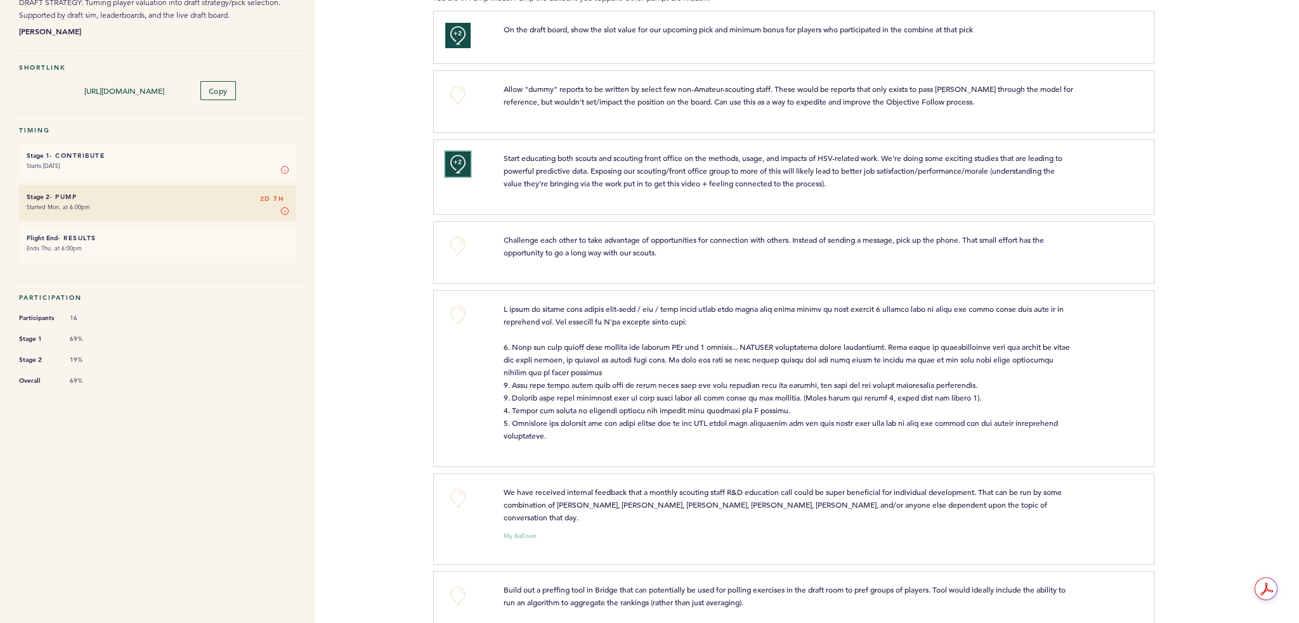 The image size is (1299, 623). I want to click on span: Build out a preffing tool in Bridge that can potentially be used for polling exercises in the dra..., so click(785, 596).